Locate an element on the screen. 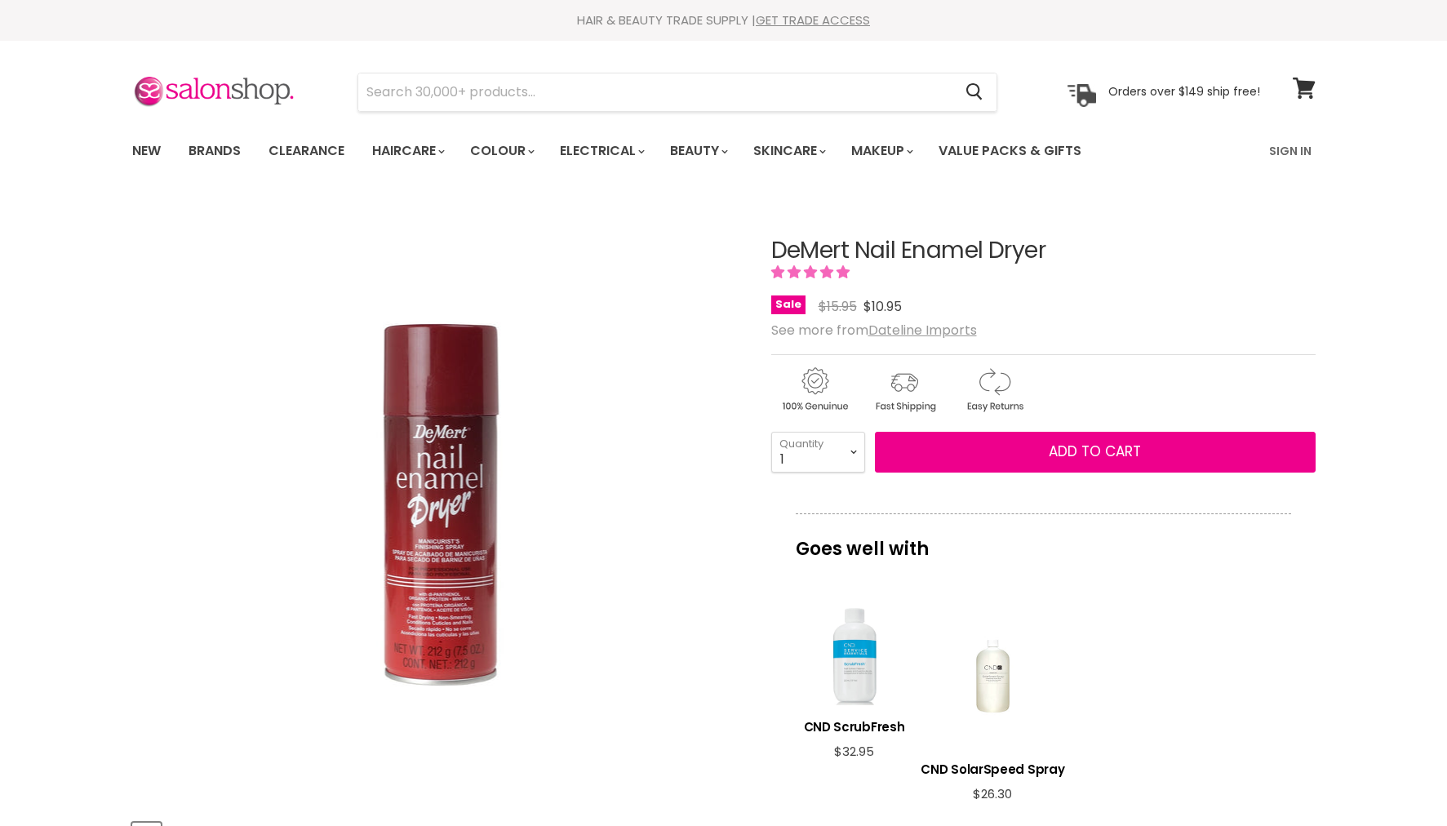 Image resolution: width=1447 pixels, height=826 pixels. div: DeMert Nail Enamel Dryer image. Click or Scroll to Zoom. is located at coordinates (437, 502).